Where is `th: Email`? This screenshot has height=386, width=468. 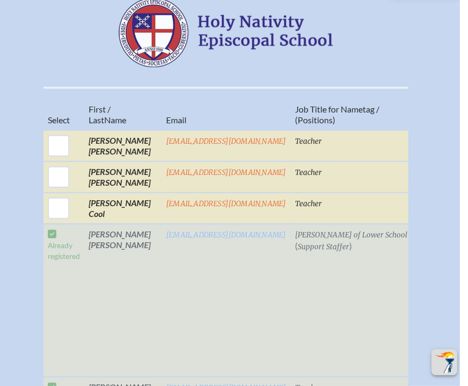 th: Email is located at coordinates (226, 109).